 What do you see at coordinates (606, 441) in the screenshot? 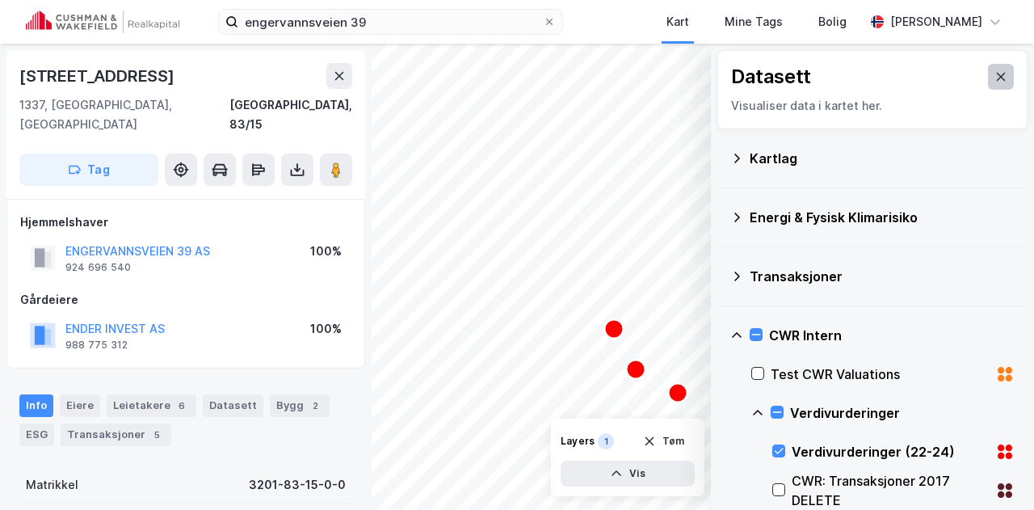
I see `div: 1` at bounding box center [606, 441].